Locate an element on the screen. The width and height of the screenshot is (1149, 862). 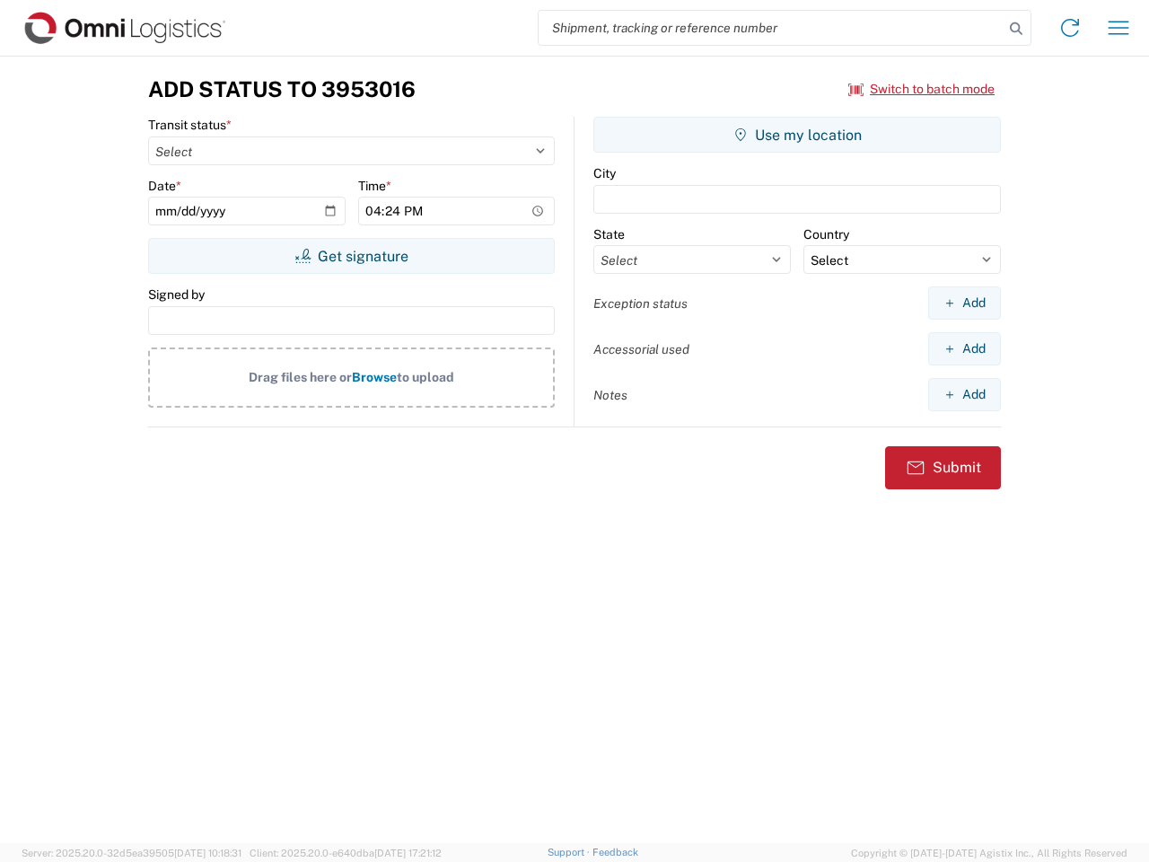
input: Shipment, tracking or reference number is located at coordinates (771, 28).